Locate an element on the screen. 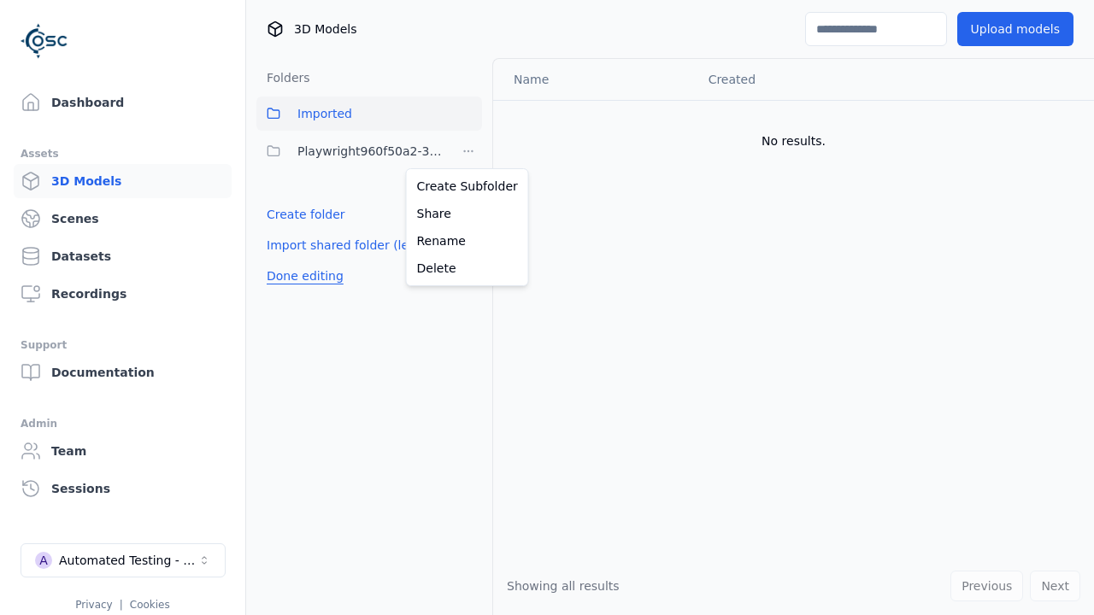 The width and height of the screenshot is (1094, 615). div: Delete is located at coordinates (468, 268).